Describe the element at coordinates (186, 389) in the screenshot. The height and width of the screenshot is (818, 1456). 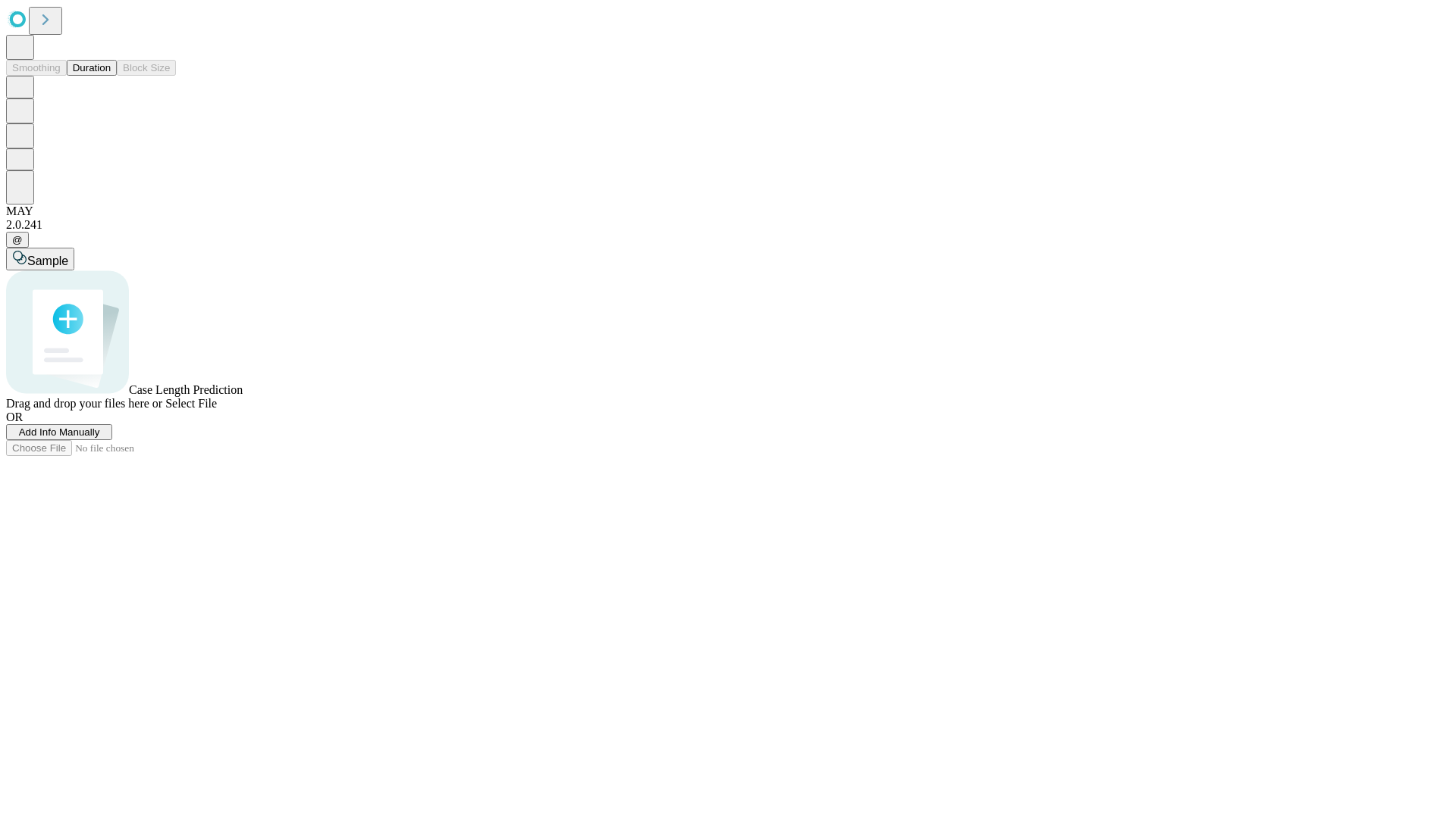
I see `span: Case Length Prediction` at that location.